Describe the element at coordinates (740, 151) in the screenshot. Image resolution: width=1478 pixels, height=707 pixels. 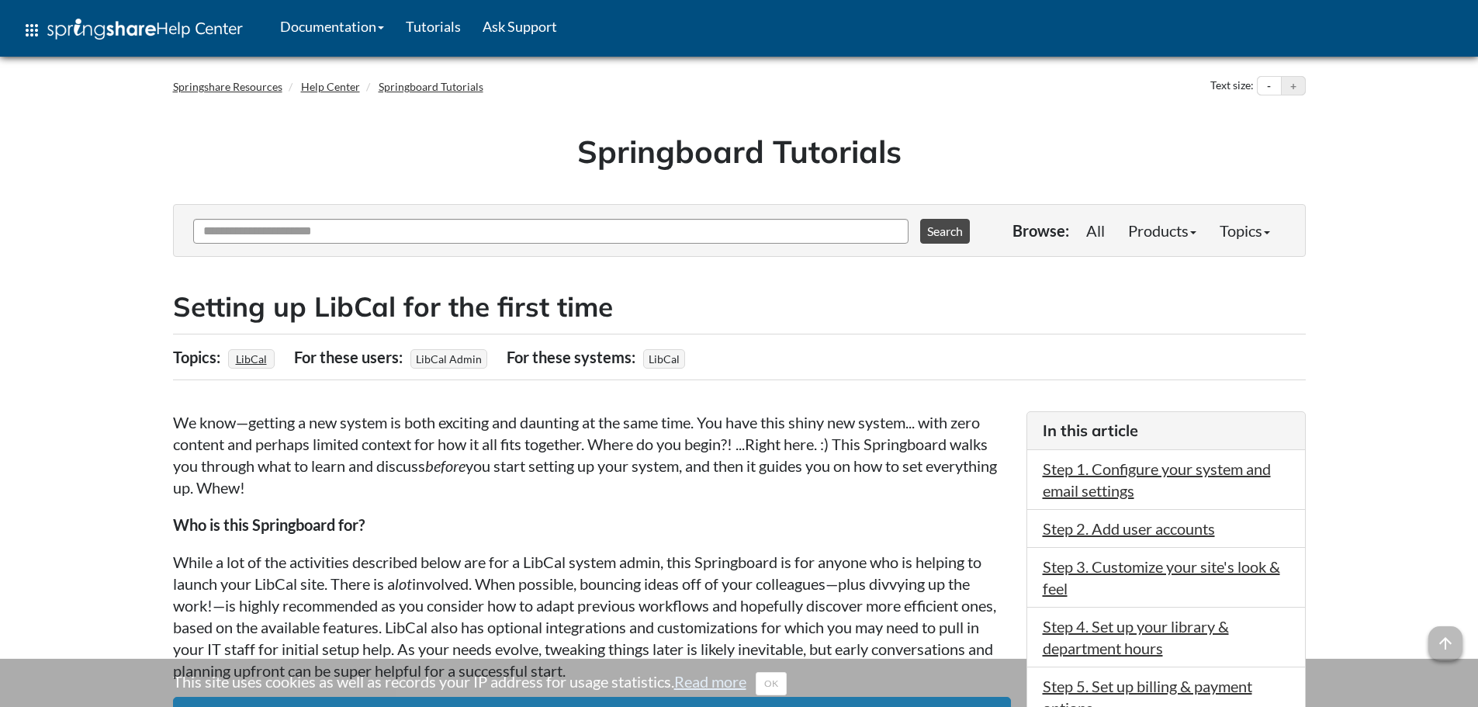
I see `h1: Springboard Tutorials` at that location.